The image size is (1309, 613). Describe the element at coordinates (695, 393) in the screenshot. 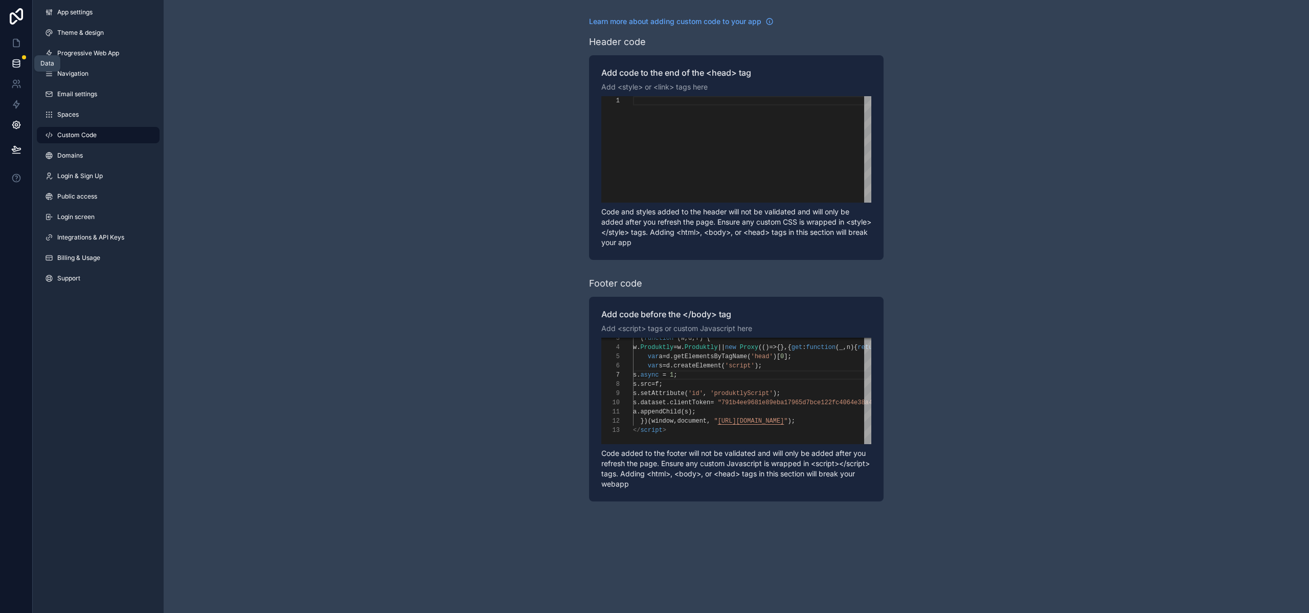

I see `span: 'id'` at that location.